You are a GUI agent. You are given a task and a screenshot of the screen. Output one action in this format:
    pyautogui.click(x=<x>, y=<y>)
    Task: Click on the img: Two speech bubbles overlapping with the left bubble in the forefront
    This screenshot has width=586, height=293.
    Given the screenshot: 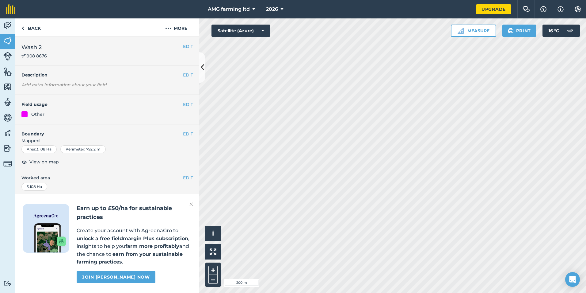 What is the action you would take?
    pyautogui.click(x=527, y=9)
    